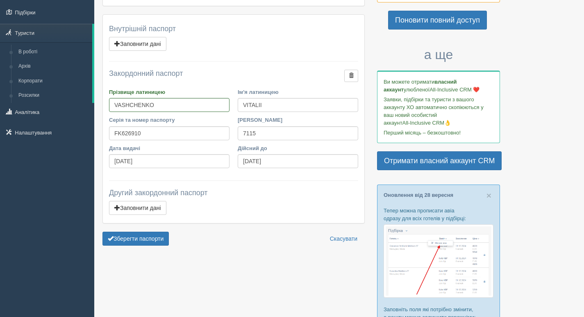  What do you see at coordinates (439, 261) in the screenshot?
I see `img: %D0%BF%D1%96%D0%B4%D0%B1%D1%96%D1%80%D0%BA%D0%B0-%D0%B0%D0%B2%D1%96%D0%B0-1-%D1%81%D1%80%D0%BC-%D...` at bounding box center [439, 261].